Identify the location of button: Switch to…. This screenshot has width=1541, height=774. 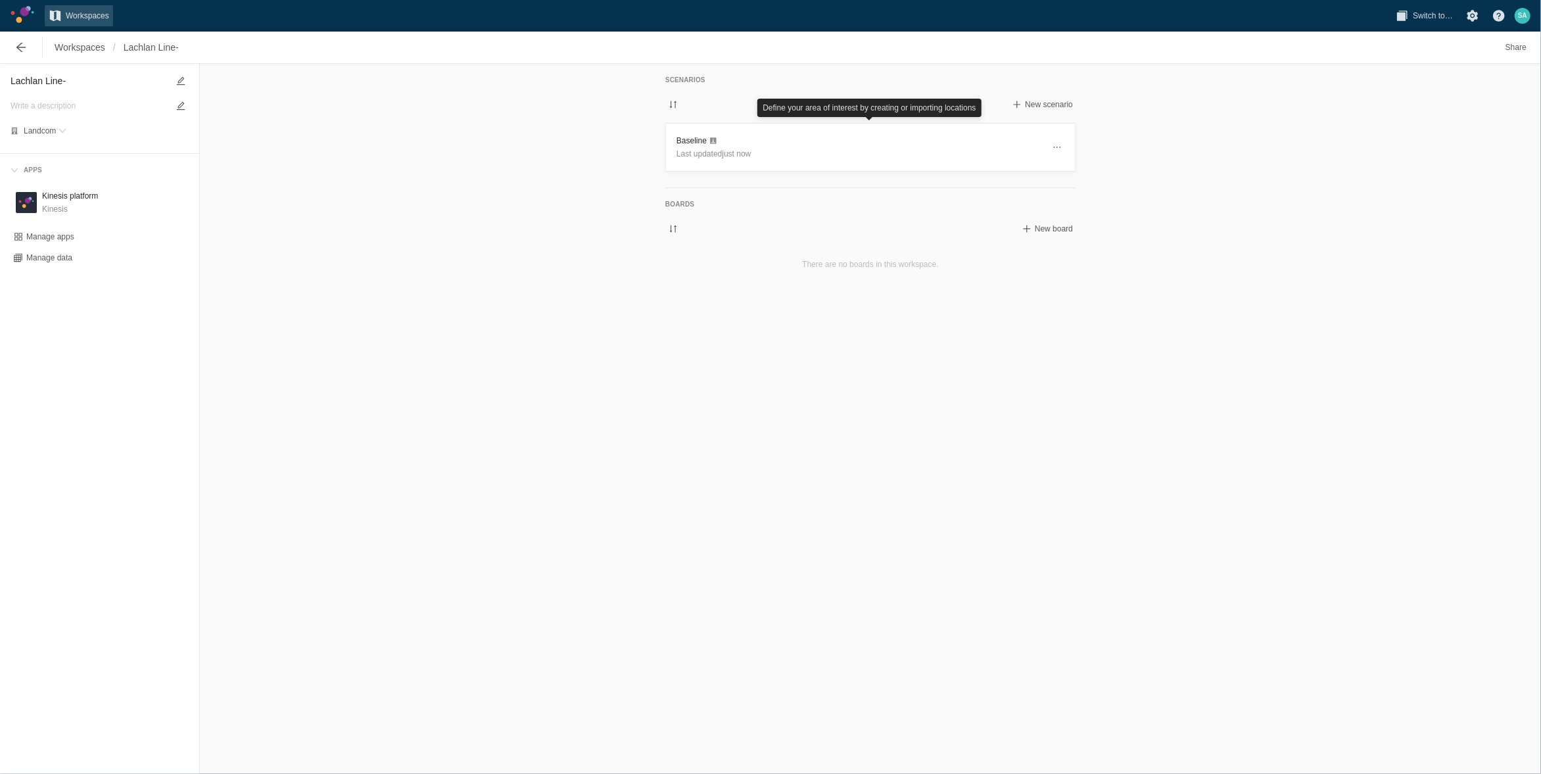
(1424, 16).